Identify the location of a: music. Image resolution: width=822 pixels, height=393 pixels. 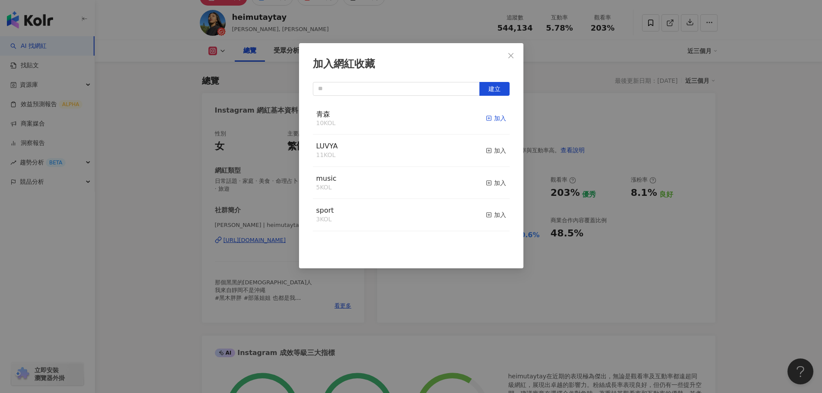
(326, 179).